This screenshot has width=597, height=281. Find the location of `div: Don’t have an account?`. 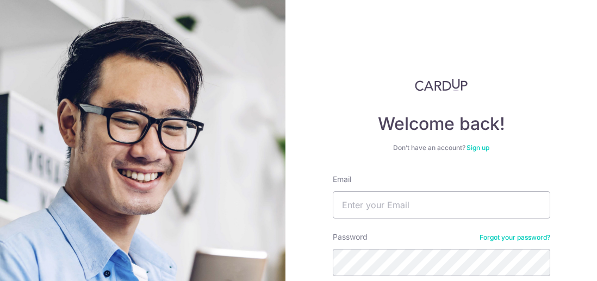

div: Don’t have an account? is located at coordinates (442, 148).